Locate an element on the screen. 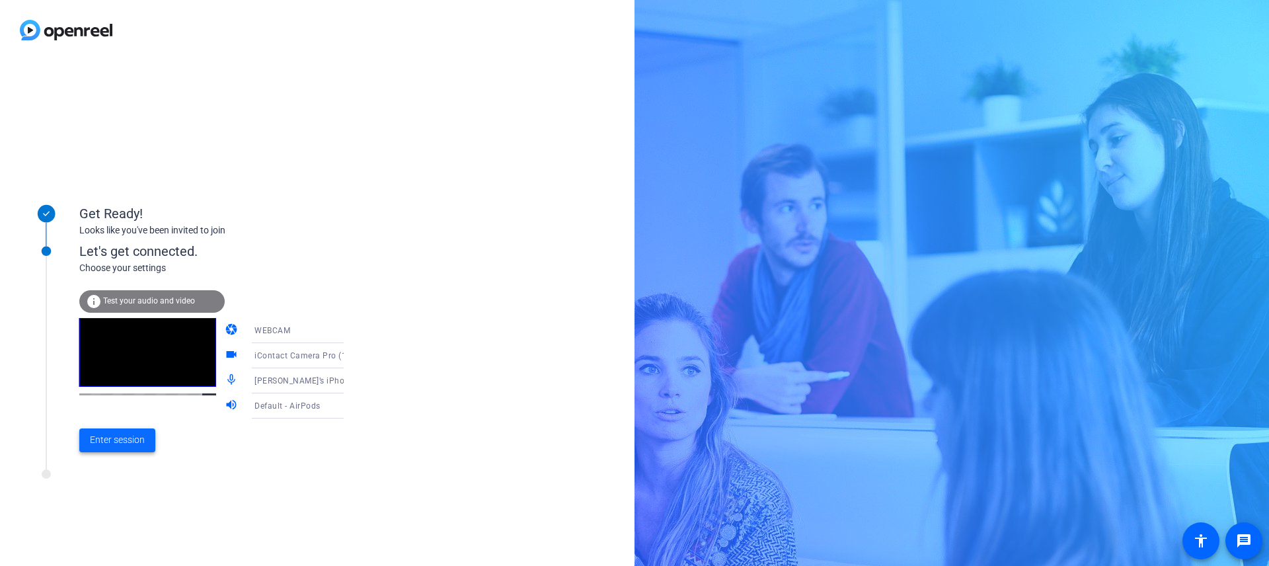 Image resolution: width=1269 pixels, height=566 pixels. div: Let's get connected. is located at coordinates (225, 251).